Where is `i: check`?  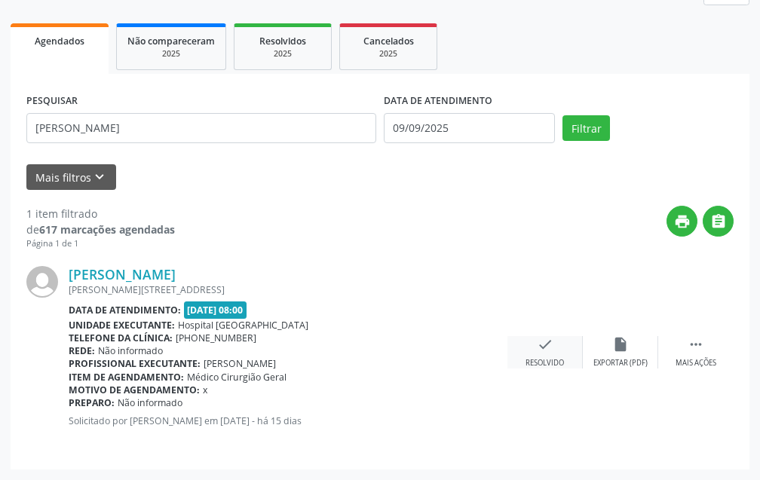
i: check is located at coordinates (545, 345).